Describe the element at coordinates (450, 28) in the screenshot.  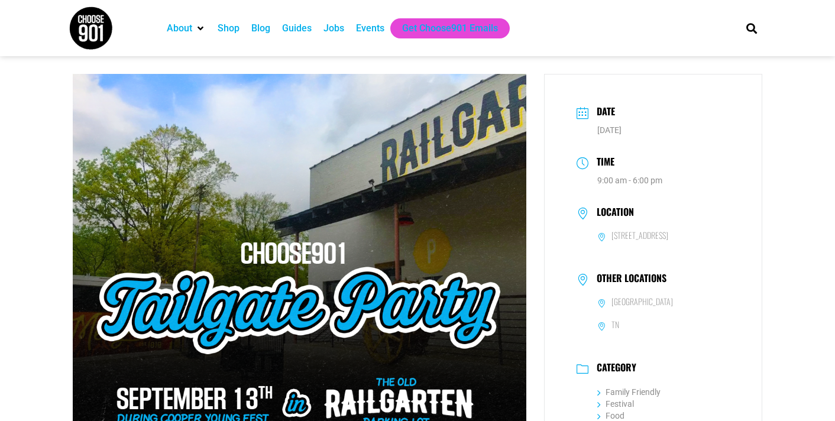
I see `div: Get Choose901 Emails` at that location.